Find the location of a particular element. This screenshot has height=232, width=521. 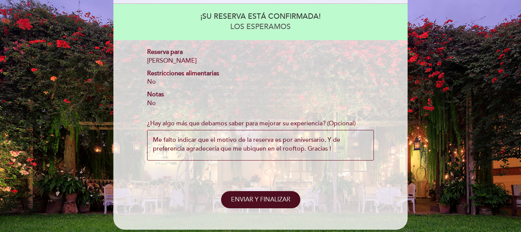

button: ENVIAR Y FINALIZAR is located at coordinates (260, 200).